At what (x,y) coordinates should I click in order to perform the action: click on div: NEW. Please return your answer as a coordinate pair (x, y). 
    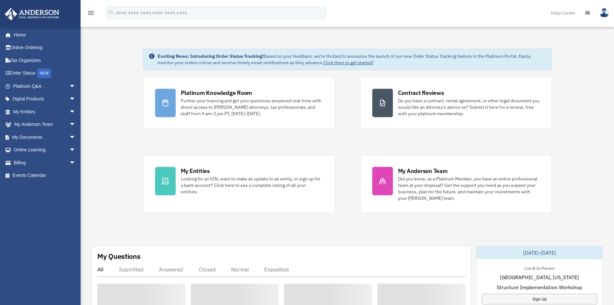
    Looking at the image, I should click on (44, 73).